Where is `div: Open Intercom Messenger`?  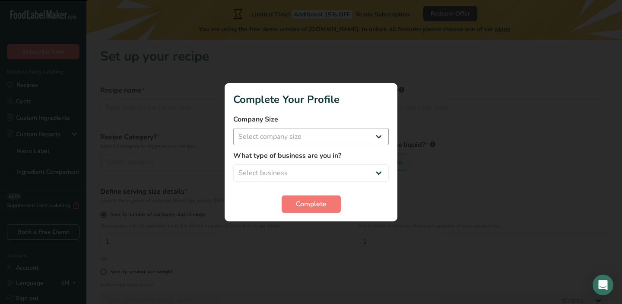
div: Open Intercom Messenger is located at coordinates (603, 285).